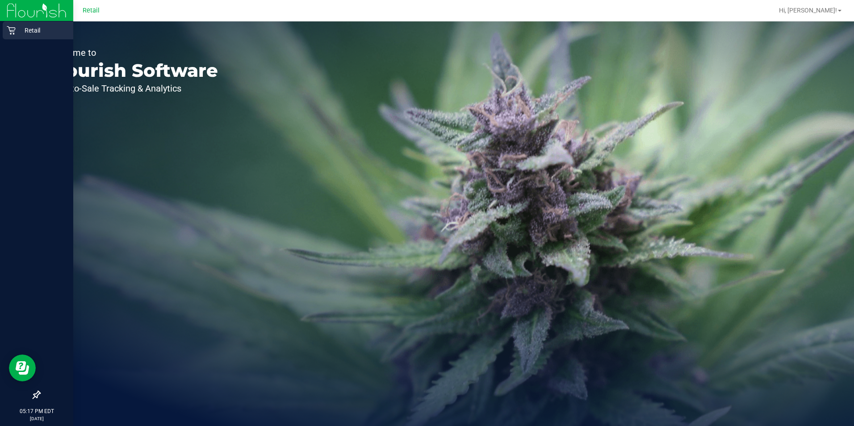 The image size is (854, 426). I want to click on p: 05:17 PM EDT, so click(37, 412).